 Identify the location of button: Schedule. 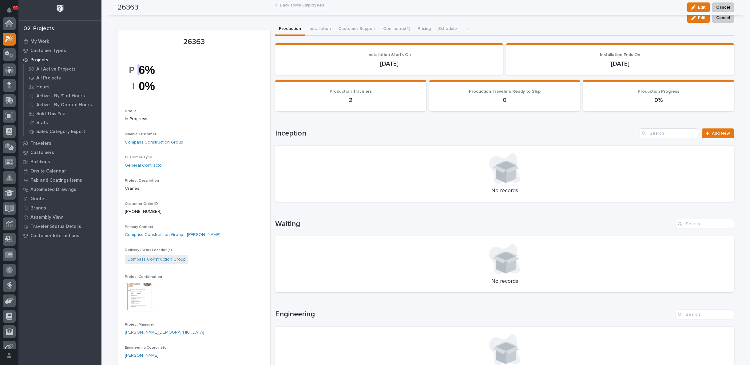
(448, 29).